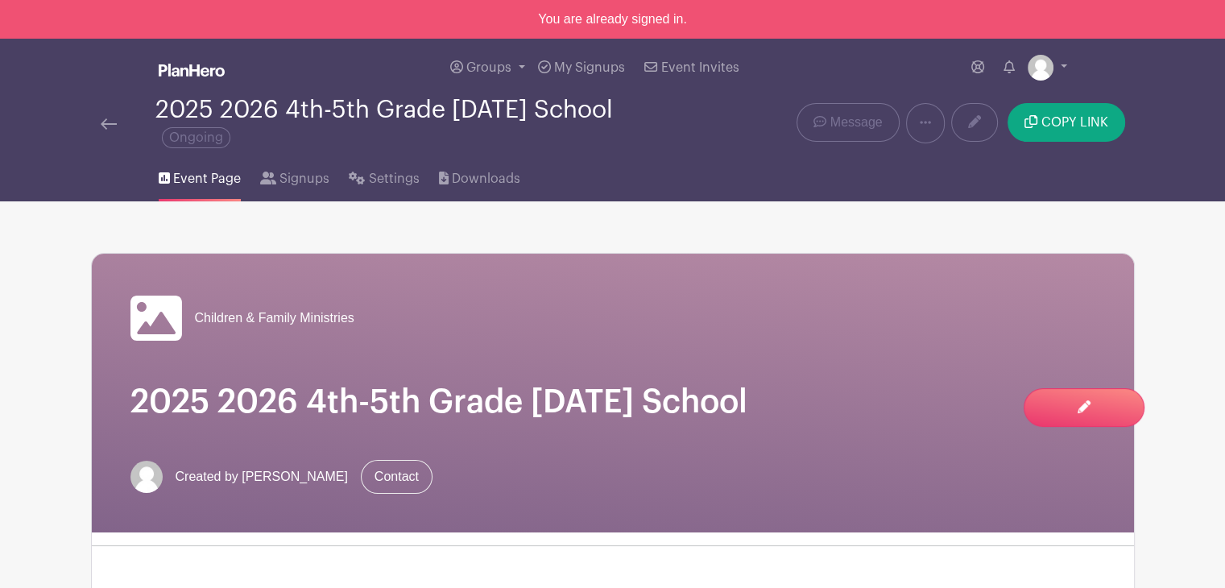  What do you see at coordinates (109, 124) in the screenshot?
I see `img: back-arrow-29a5d9b10d5bd6ae65dc969a981735edf675c4d7a1fe02e03b50dbd4ba3cdb55.svg` at bounding box center [109, 124].